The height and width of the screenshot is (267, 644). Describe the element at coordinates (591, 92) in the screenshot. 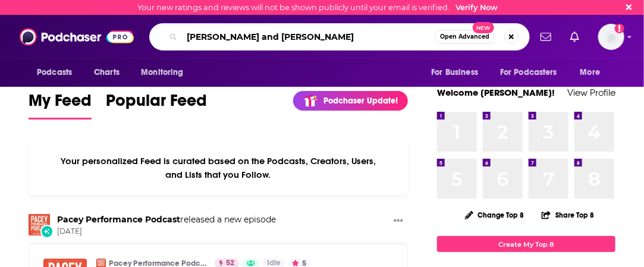

I see `a: View Profile` at that location.